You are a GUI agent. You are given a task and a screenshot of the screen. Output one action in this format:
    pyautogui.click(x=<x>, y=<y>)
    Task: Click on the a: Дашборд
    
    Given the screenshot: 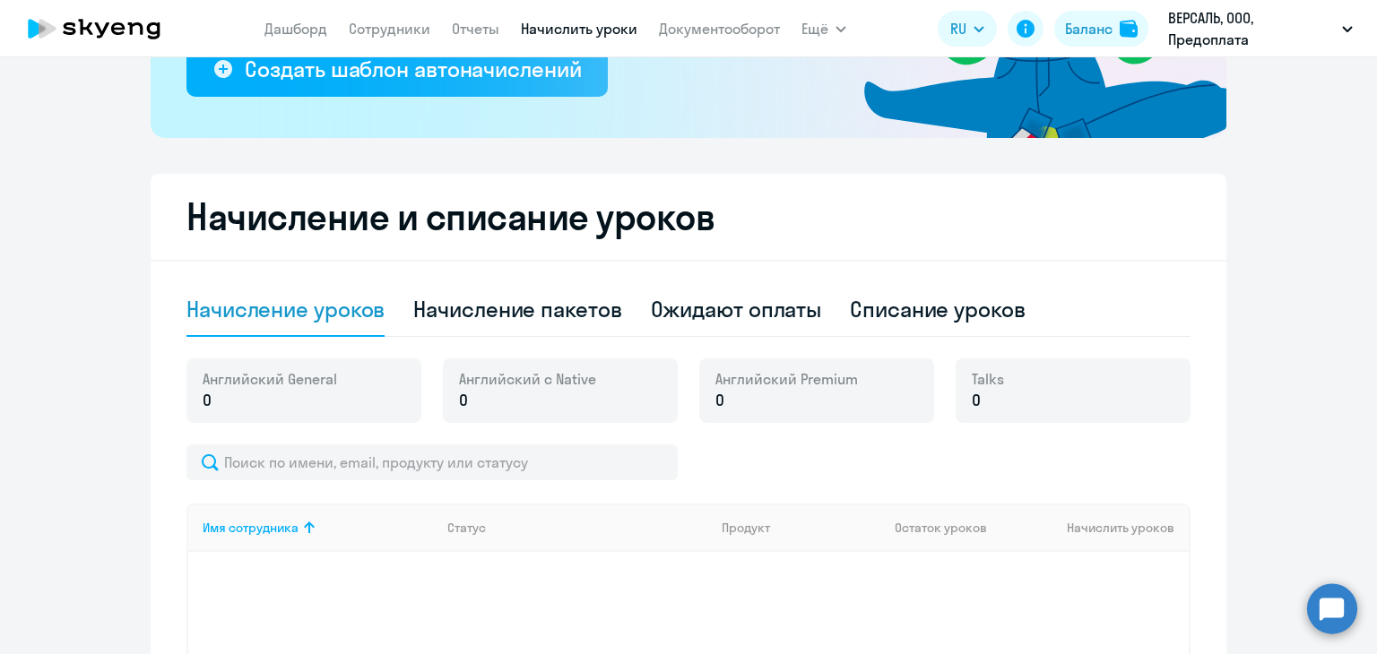 What is the action you would take?
    pyautogui.click(x=296, y=29)
    